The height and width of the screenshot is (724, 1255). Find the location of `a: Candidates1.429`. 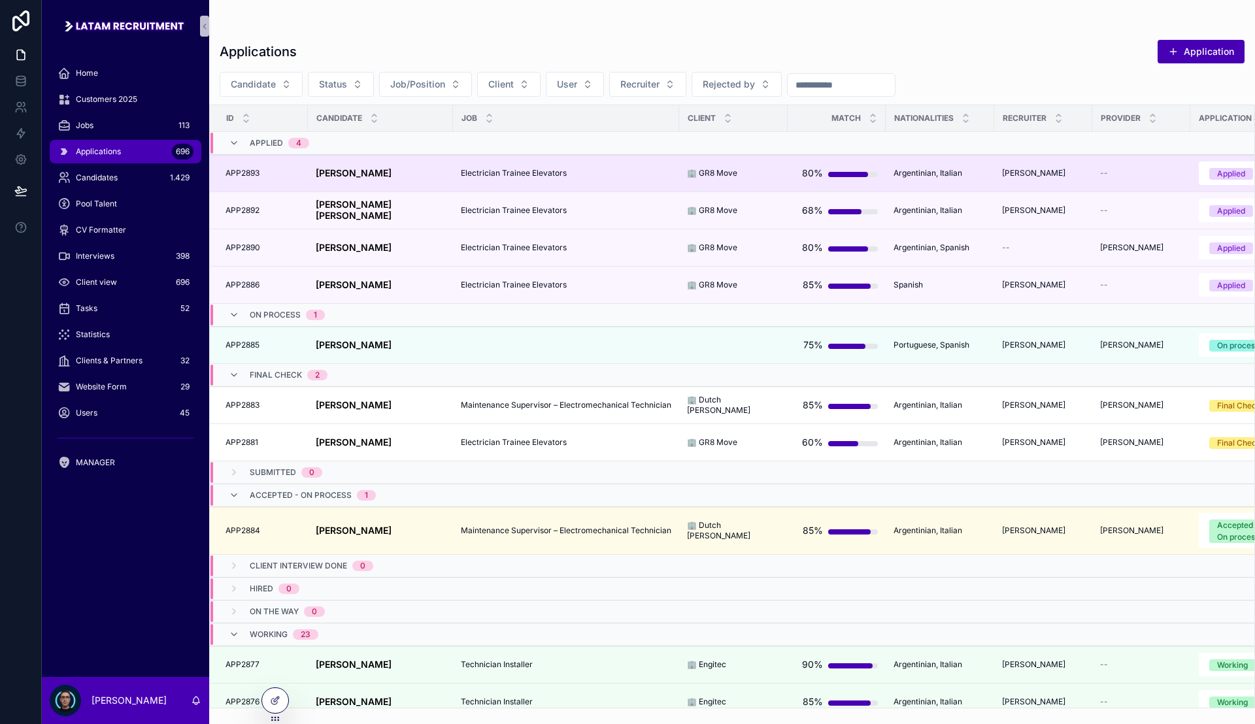

a: Candidates1.429 is located at coordinates (125, 178).